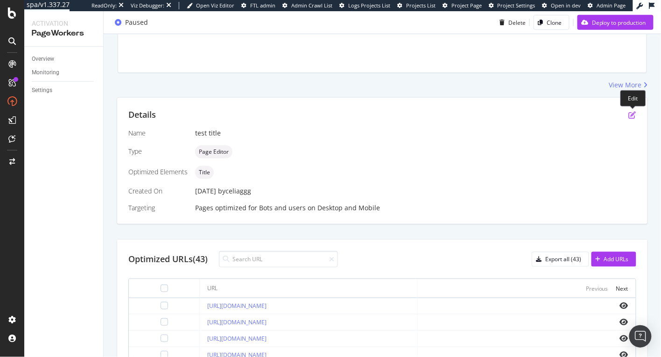  I want to click on div: by celiaggg, so click(234, 191).